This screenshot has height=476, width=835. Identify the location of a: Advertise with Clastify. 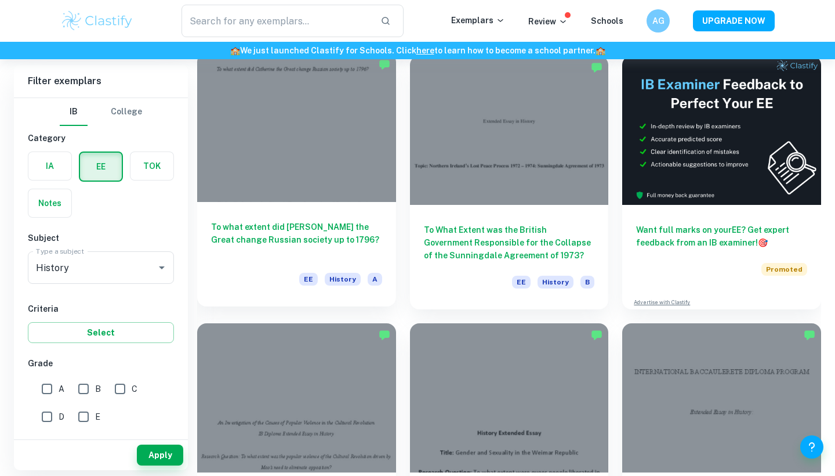
(662, 302).